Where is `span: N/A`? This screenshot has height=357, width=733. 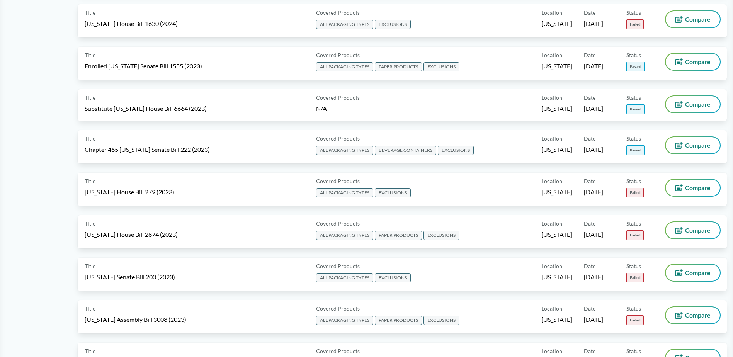
span: N/A is located at coordinates (321, 108).